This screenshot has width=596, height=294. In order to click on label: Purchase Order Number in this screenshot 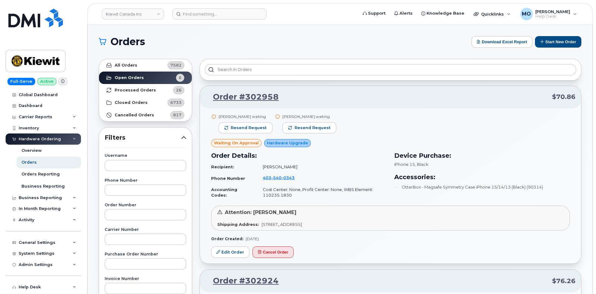, I will do `click(145, 254)`.